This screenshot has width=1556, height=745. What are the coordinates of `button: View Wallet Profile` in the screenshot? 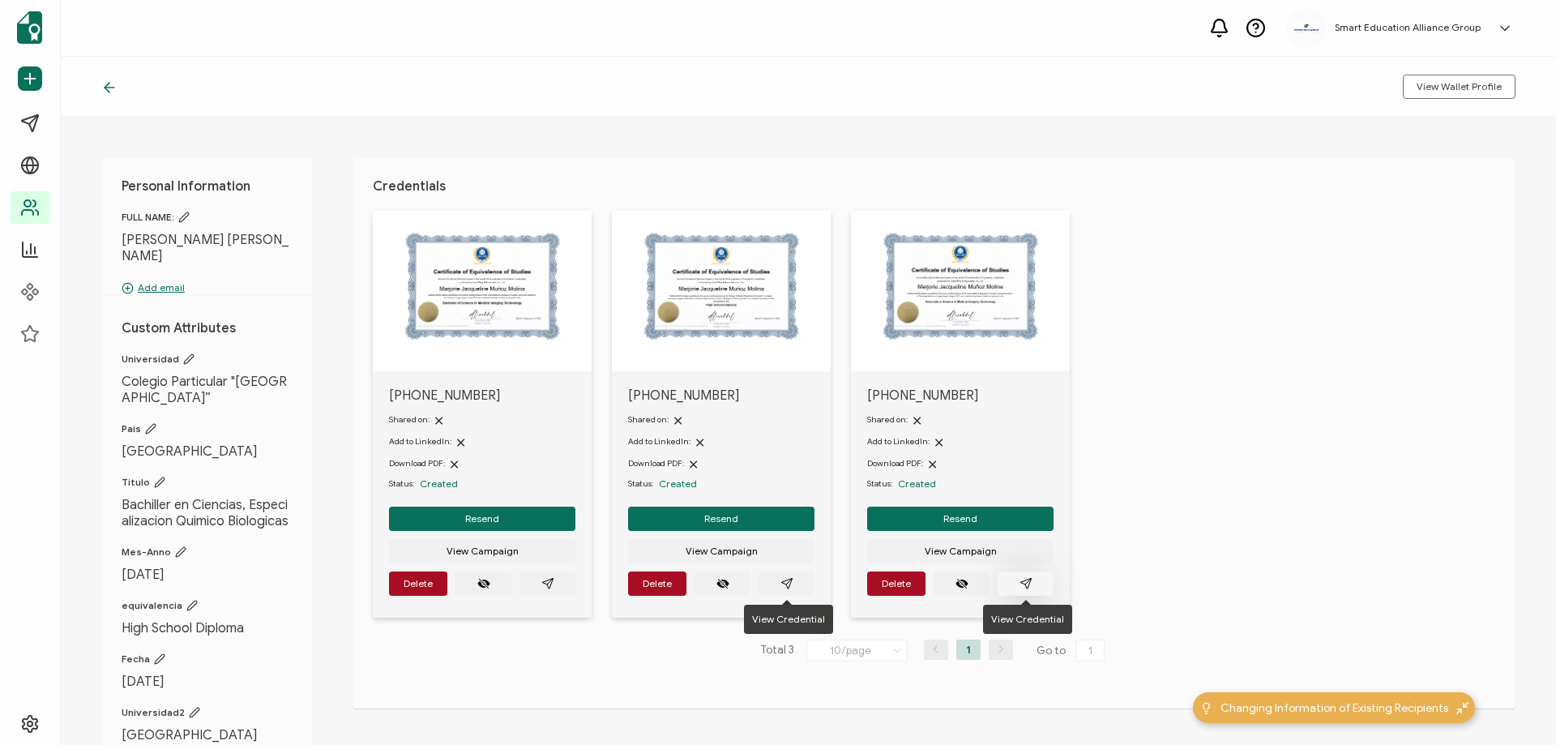 It's located at (1459, 87).